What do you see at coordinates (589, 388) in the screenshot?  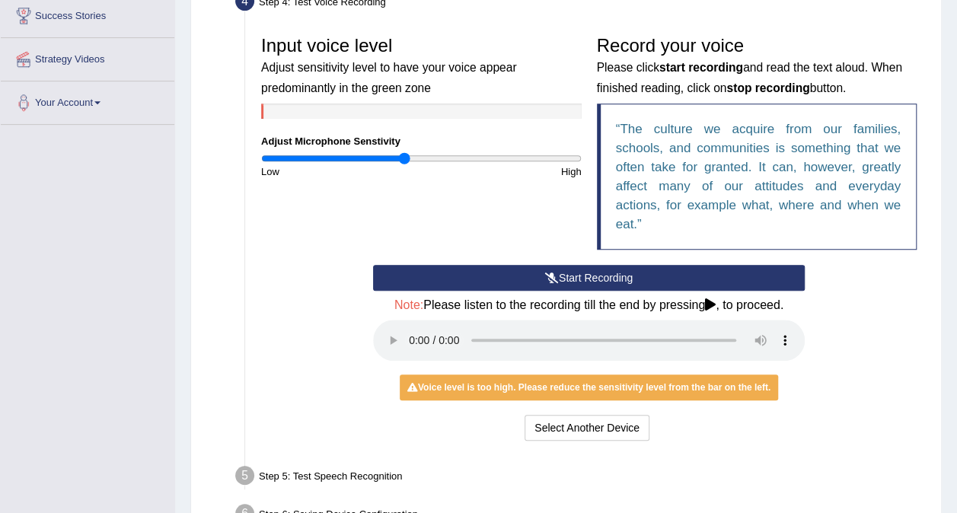 I see `div: Voice level is too high. Please reduce the sensitivity level from the bar on the left.` at bounding box center [589, 388].